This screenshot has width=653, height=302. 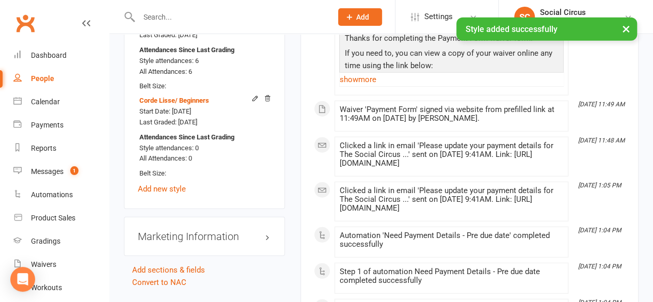 What do you see at coordinates (43, 148) in the screenshot?
I see `div: Reports` at bounding box center [43, 148].